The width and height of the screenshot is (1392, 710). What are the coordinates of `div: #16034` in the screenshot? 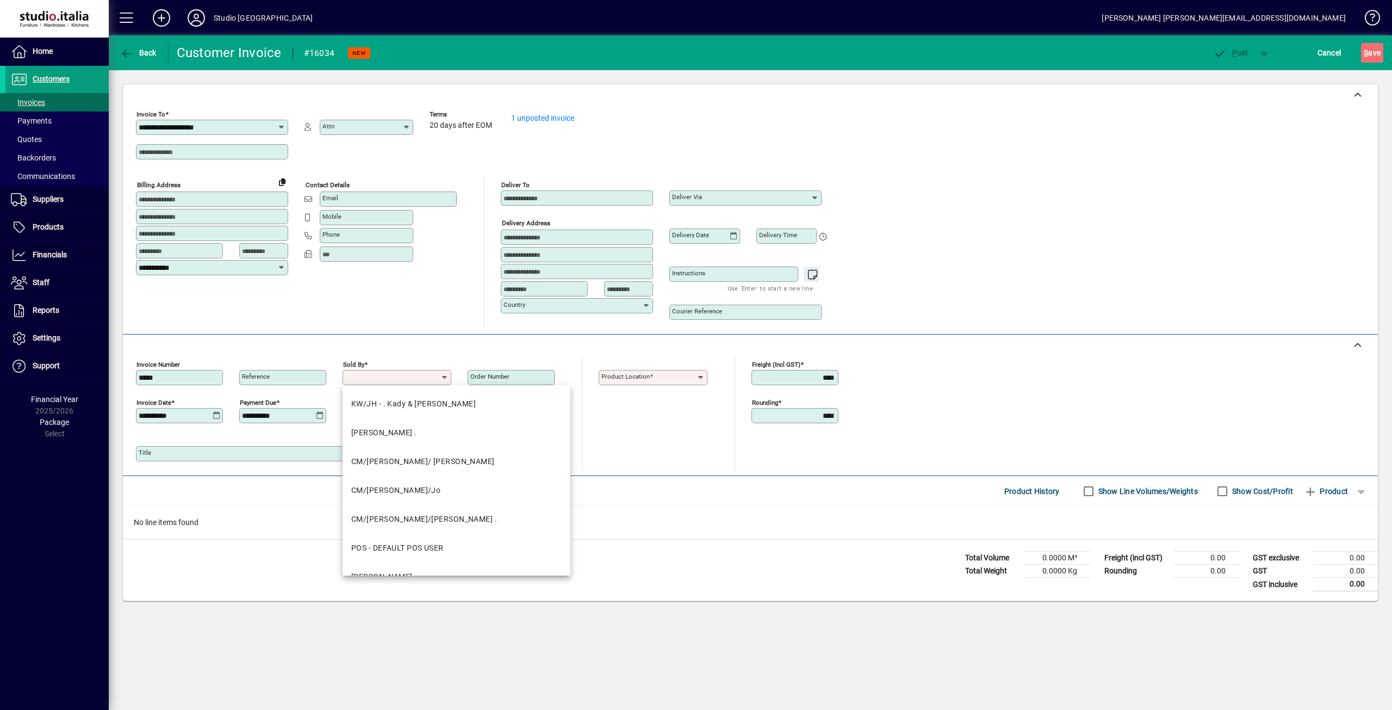 It's located at (319, 53).